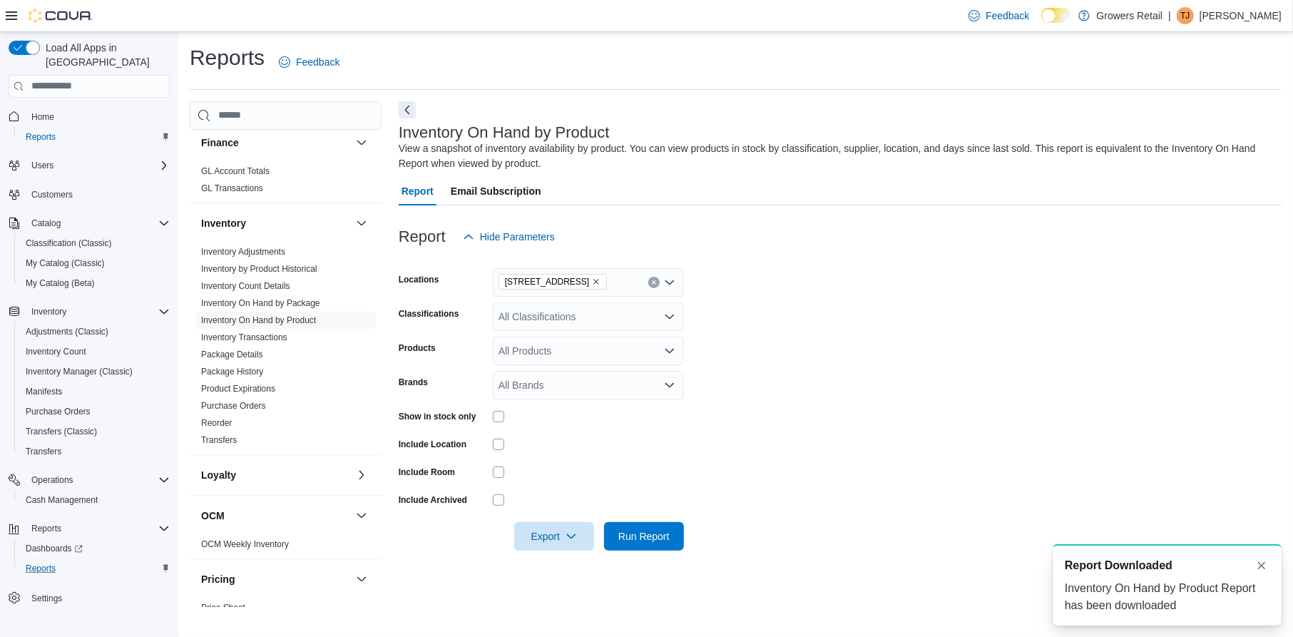 Image resolution: width=1293 pixels, height=637 pixels. Describe the element at coordinates (223, 223) in the screenshot. I see `h3: Inventory` at that location.